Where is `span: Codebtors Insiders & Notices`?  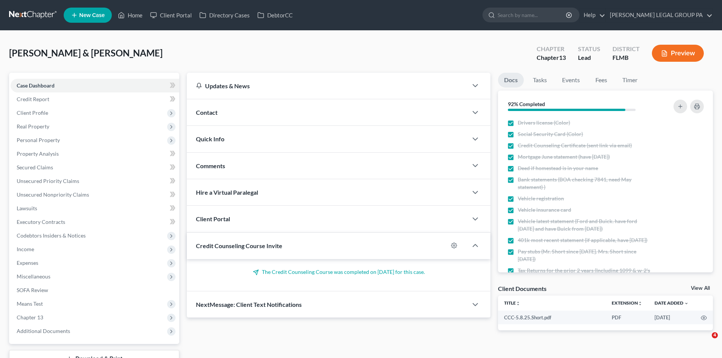
span: Codebtors Insiders & Notices is located at coordinates (51, 235).